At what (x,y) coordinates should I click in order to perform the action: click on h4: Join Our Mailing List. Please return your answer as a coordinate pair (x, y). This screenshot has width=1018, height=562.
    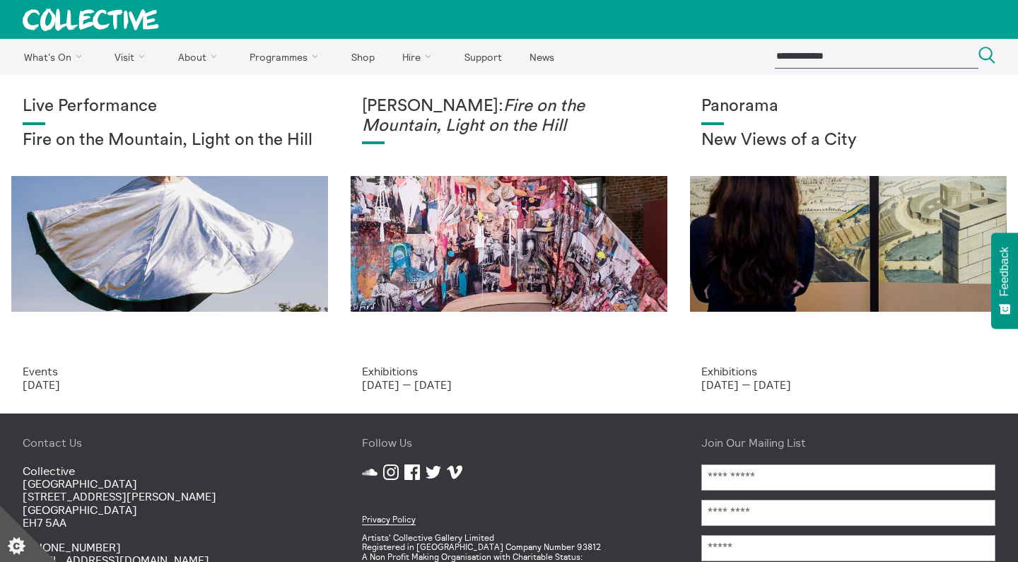
    Looking at the image, I should click on (848, 442).